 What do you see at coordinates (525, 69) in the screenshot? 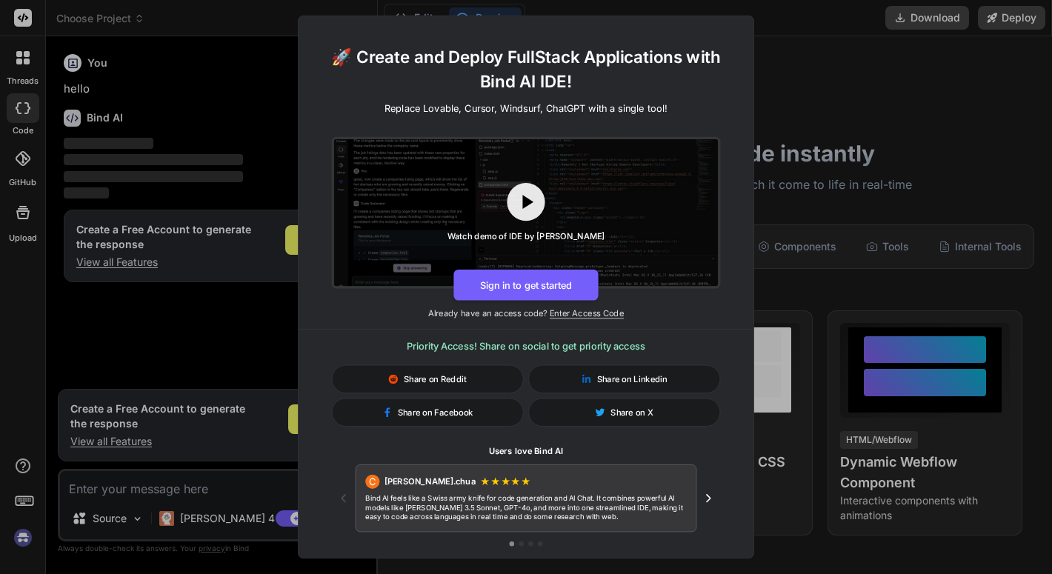
I see `h1: 🚀 Create and Deploy FullStack Applications with Bind AI IDE!` at bounding box center [525, 69].